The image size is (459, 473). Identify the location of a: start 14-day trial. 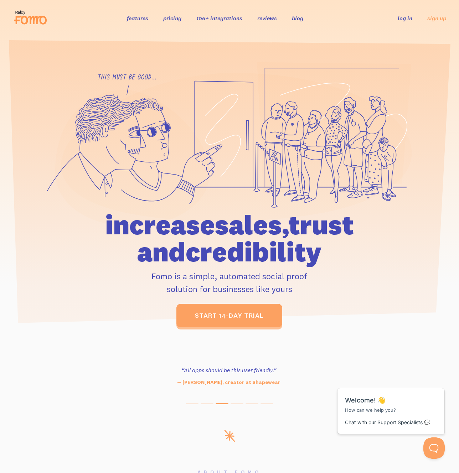
(229, 316).